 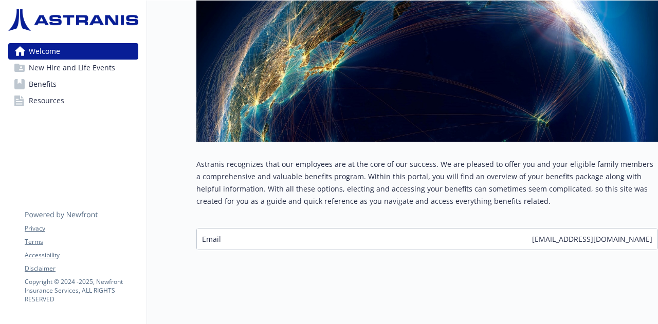 What do you see at coordinates (81, 229) in the screenshot?
I see `a: Privacy` at bounding box center [81, 229].